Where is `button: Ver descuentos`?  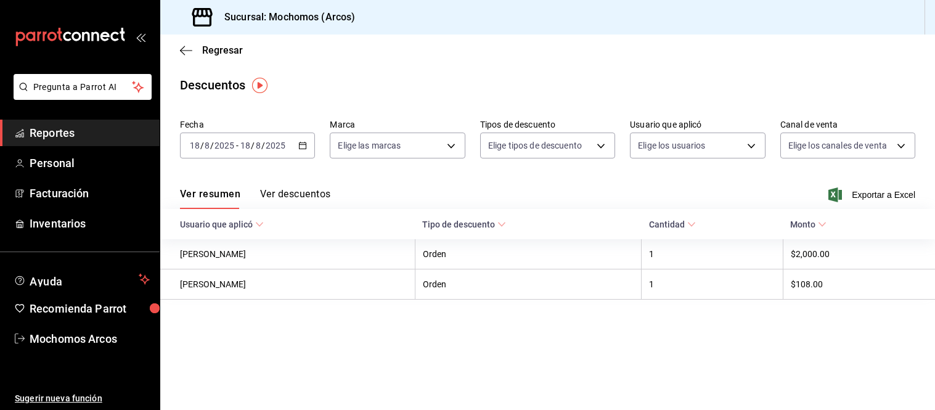 button: Ver descuentos is located at coordinates (295, 198).